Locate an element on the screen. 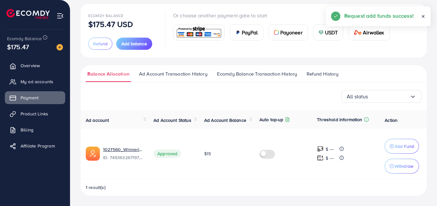 This screenshot has height=206, width=437. span: $175.47 is located at coordinates (18, 47).